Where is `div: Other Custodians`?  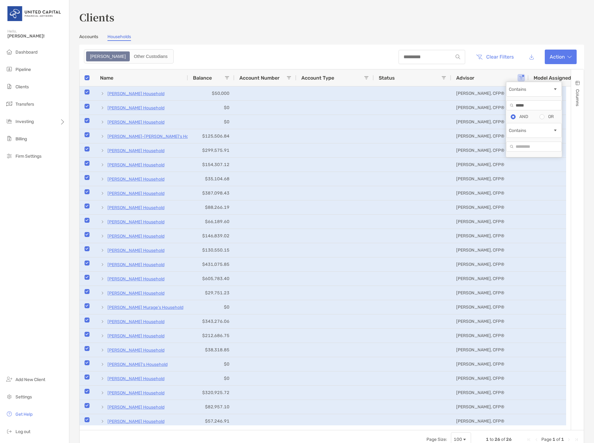 div: Other Custodians is located at coordinates (150, 56).